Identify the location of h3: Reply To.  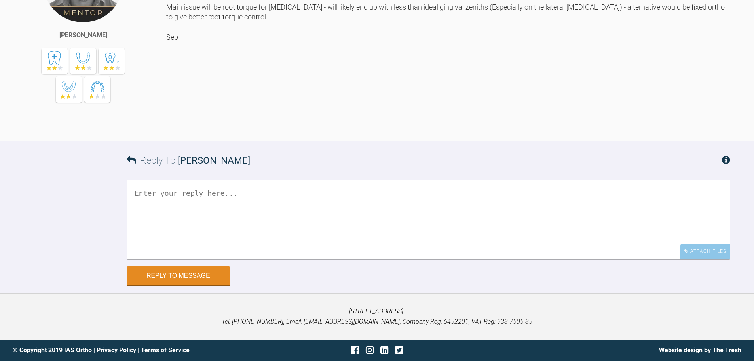
(188, 160).